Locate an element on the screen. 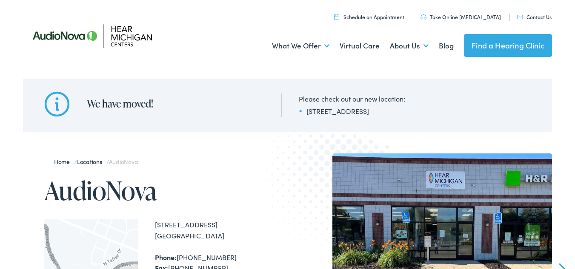 Image resolution: width=575 pixels, height=269 pixels. h2: We have moved! is located at coordinates (175, 104).